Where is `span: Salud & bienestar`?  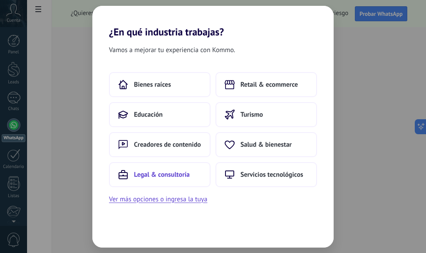
span: Salud & bienestar is located at coordinates (266, 145).